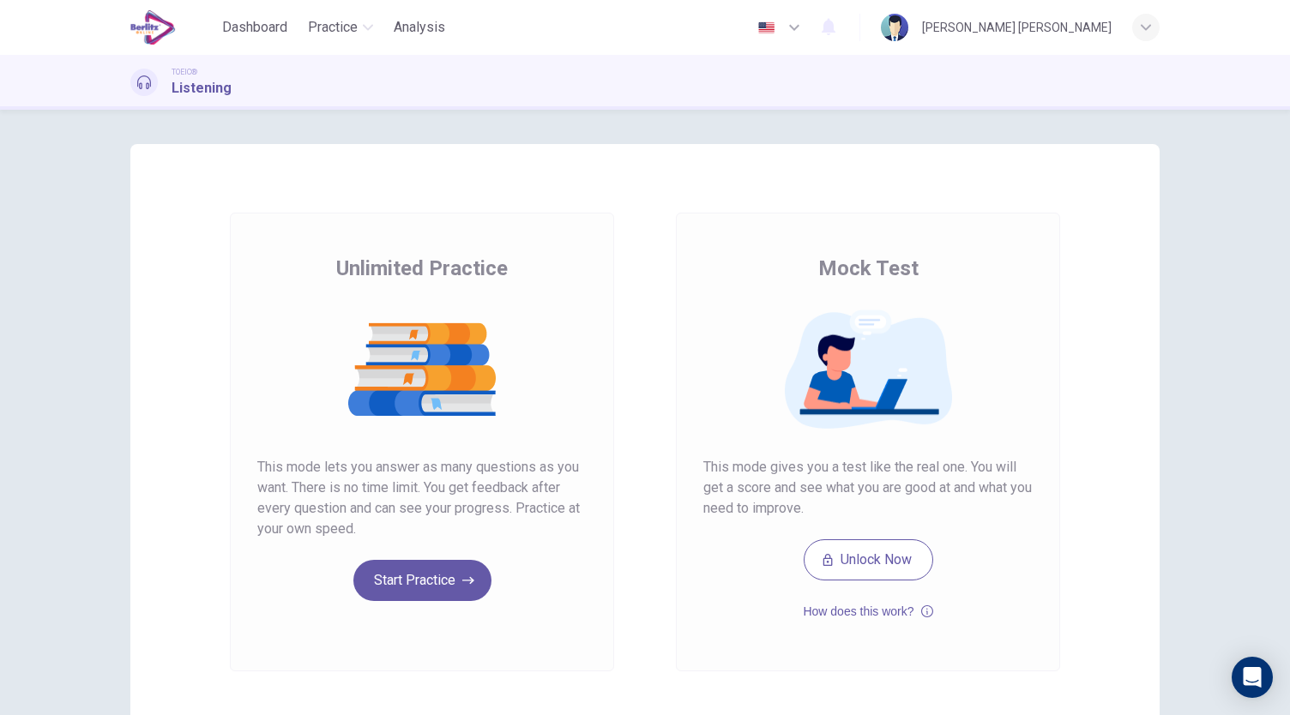  Describe the element at coordinates (895, 27) in the screenshot. I see `img: Profile picture` at that location.